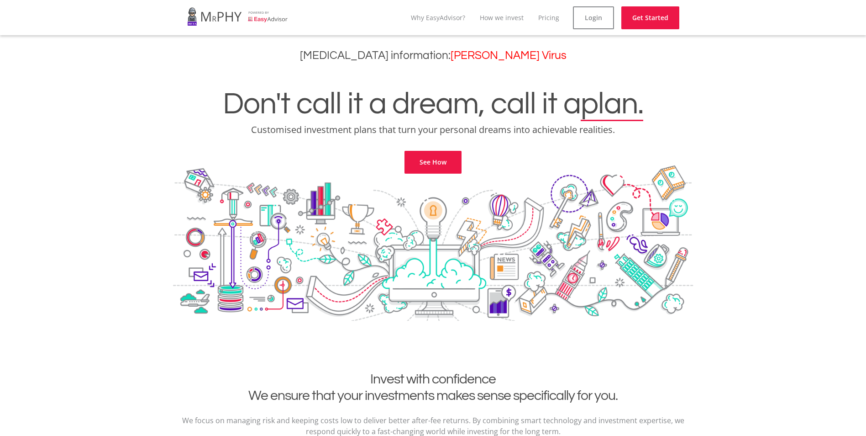 Image resolution: width=866 pixels, height=436 pixels. What do you see at coordinates (433, 387) in the screenshot?
I see `h2: Invest with confidence We ensure that your investments makes sense specifically for you.` at bounding box center [433, 387].